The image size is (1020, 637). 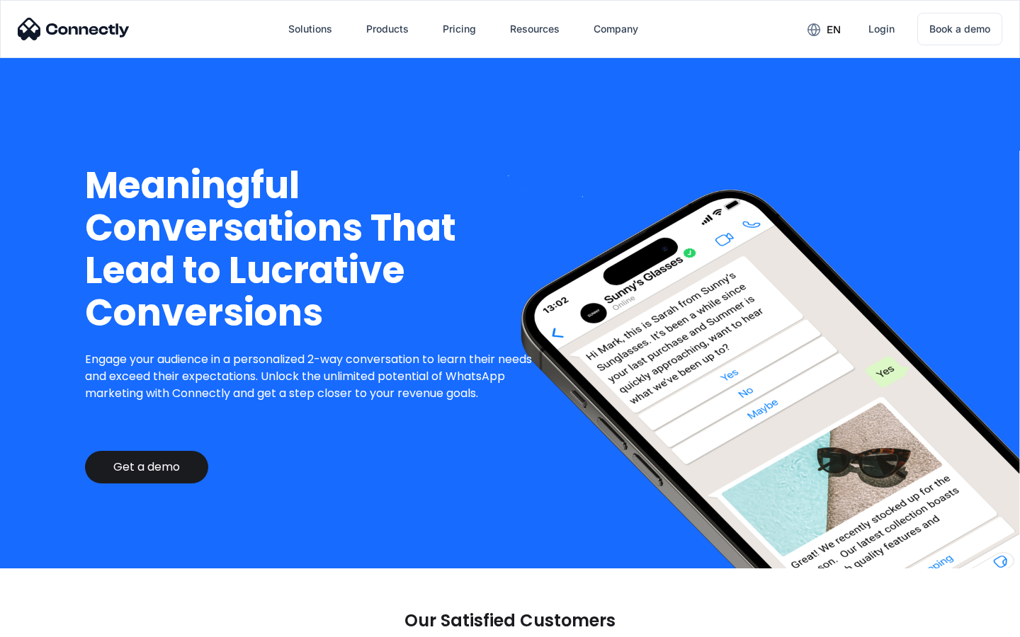 What do you see at coordinates (535, 29) in the screenshot?
I see `div: Resources` at bounding box center [535, 29].